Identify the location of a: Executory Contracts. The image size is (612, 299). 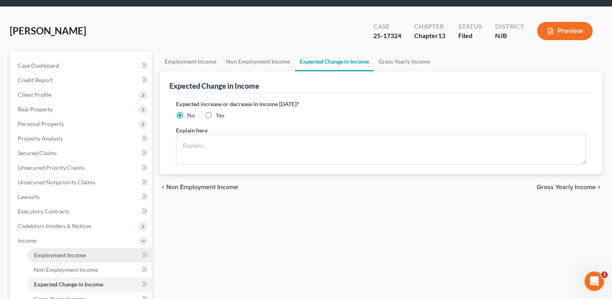
(81, 211).